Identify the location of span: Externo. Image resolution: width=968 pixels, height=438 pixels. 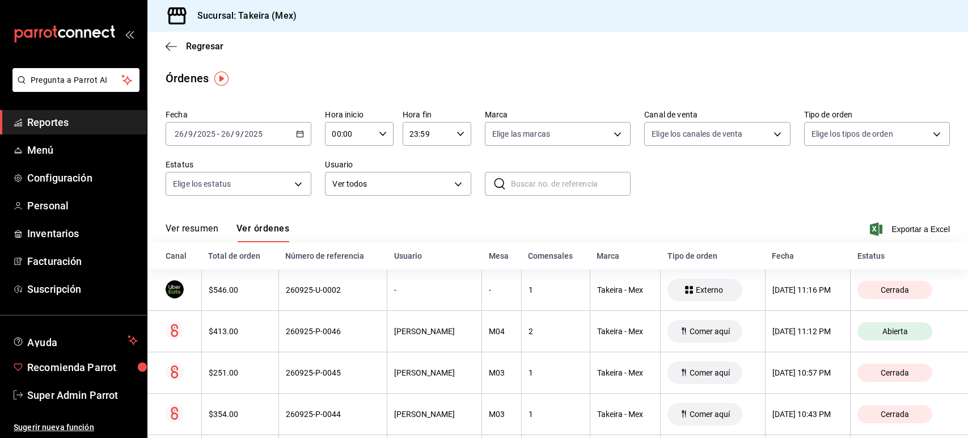
(709, 290).